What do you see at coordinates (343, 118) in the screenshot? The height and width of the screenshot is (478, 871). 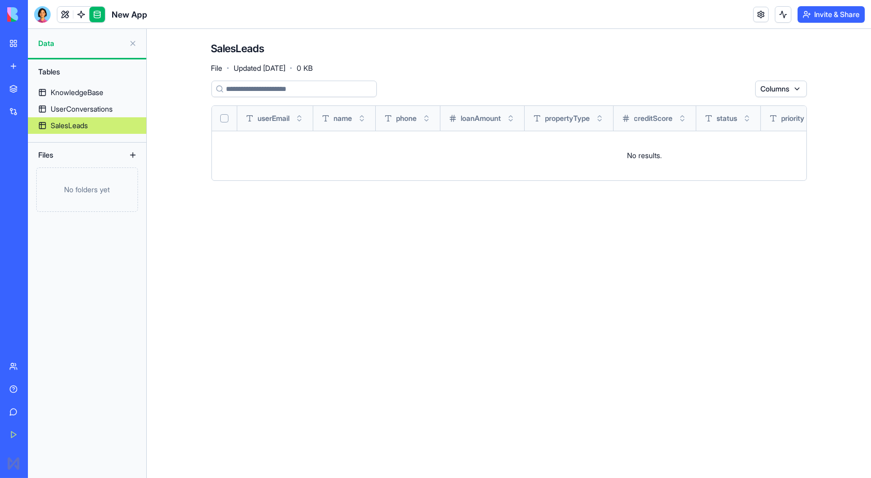 I see `span: name` at bounding box center [343, 118].